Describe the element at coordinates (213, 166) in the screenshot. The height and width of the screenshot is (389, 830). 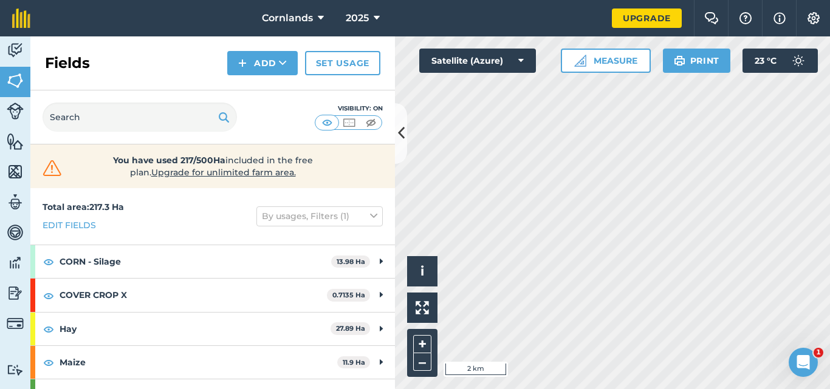
I see `span: included in the free plan .` at that location.